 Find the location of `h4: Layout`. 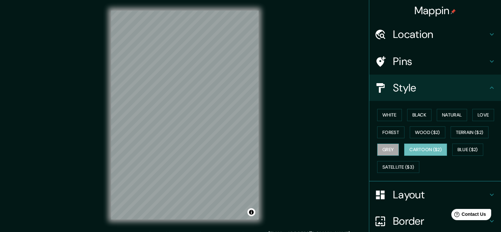

h4: Layout is located at coordinates (440, 194).